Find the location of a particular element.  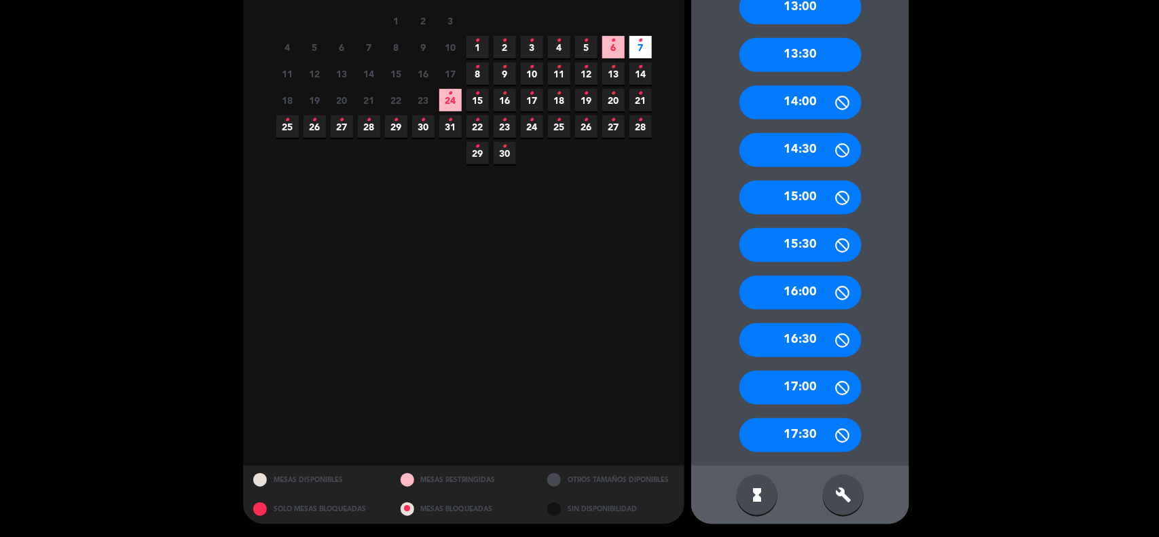

div: 14:30 is located at coordinates (800, 150).